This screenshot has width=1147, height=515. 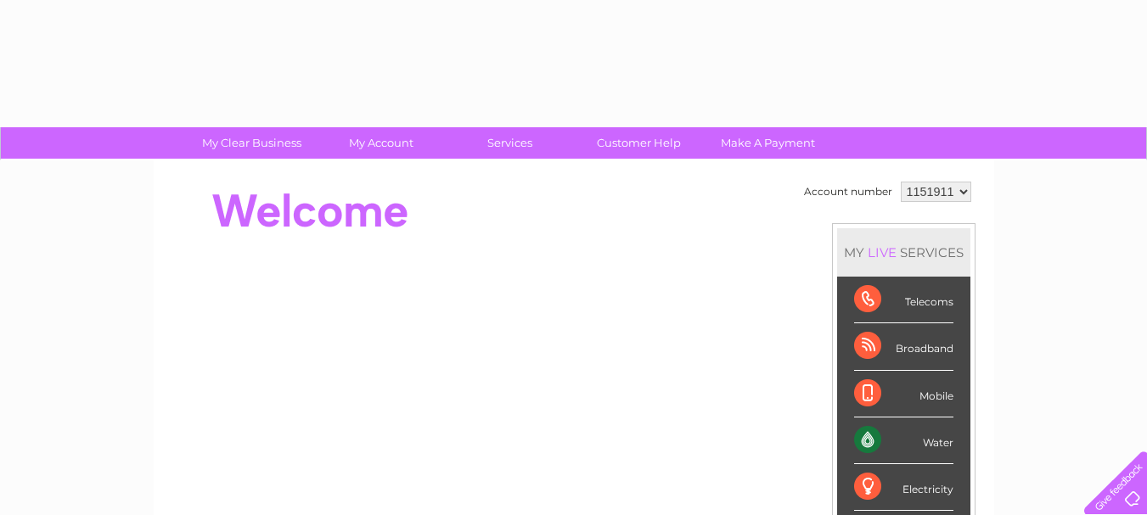 What do you see at coordinates (903, 394) in the screenshot?
I see `div: Mobile` at bounding box center [903, 394].